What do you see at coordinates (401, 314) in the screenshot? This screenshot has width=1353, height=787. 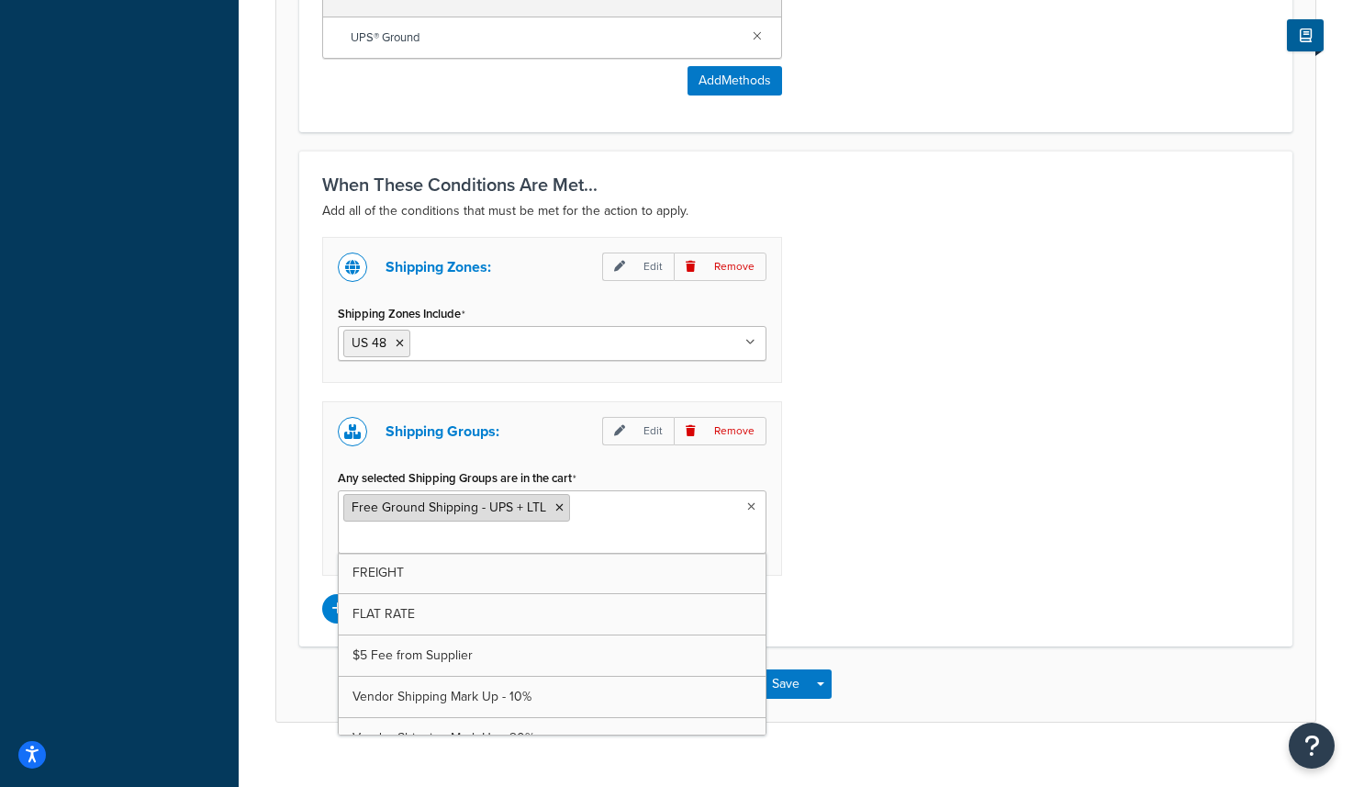 I see `label: Shipping Zones Include` at bounding box center [401, 314].